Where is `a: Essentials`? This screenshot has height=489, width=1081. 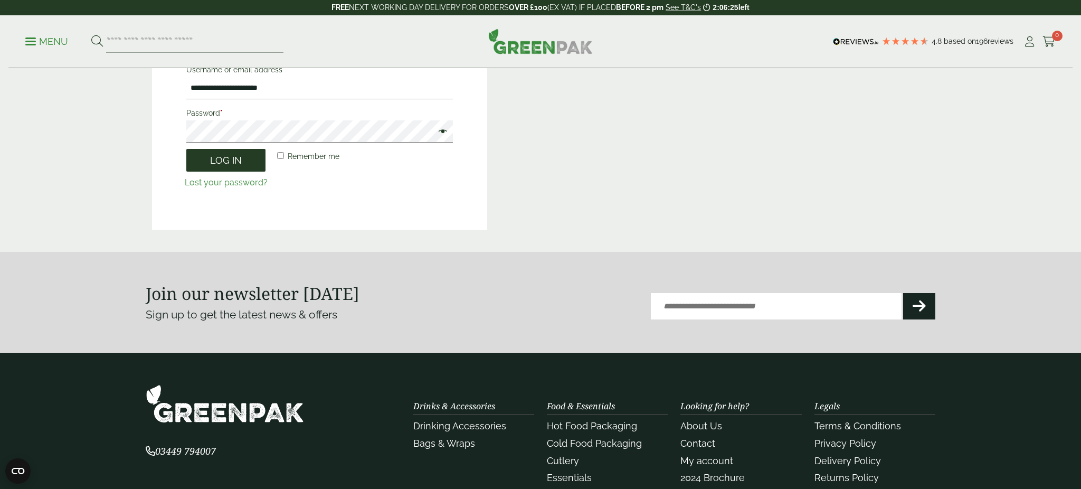 a: Essentials is located at coordinates (569, 477).